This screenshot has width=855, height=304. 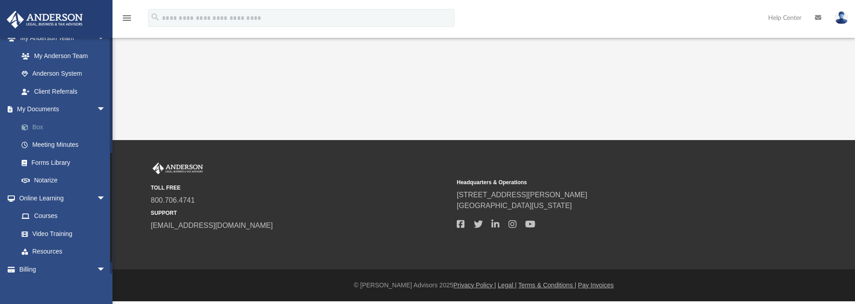 What do you see at coordinates (66, 127) in the screenshot?
I see `a: Box` at bounding box center [66, 127].